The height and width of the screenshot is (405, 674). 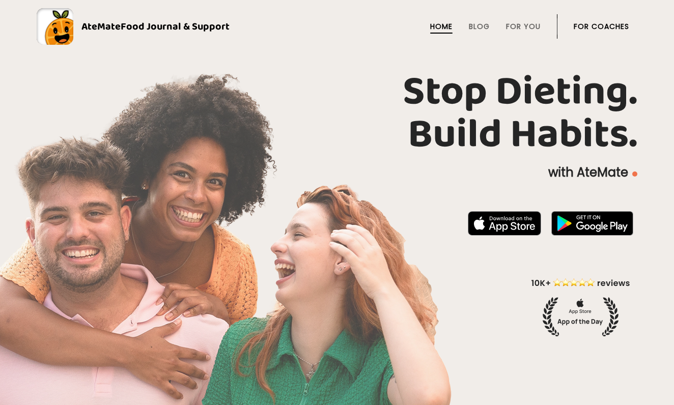 I want to click on img: badge-download-apple.svg, so click(x=504, y=223).